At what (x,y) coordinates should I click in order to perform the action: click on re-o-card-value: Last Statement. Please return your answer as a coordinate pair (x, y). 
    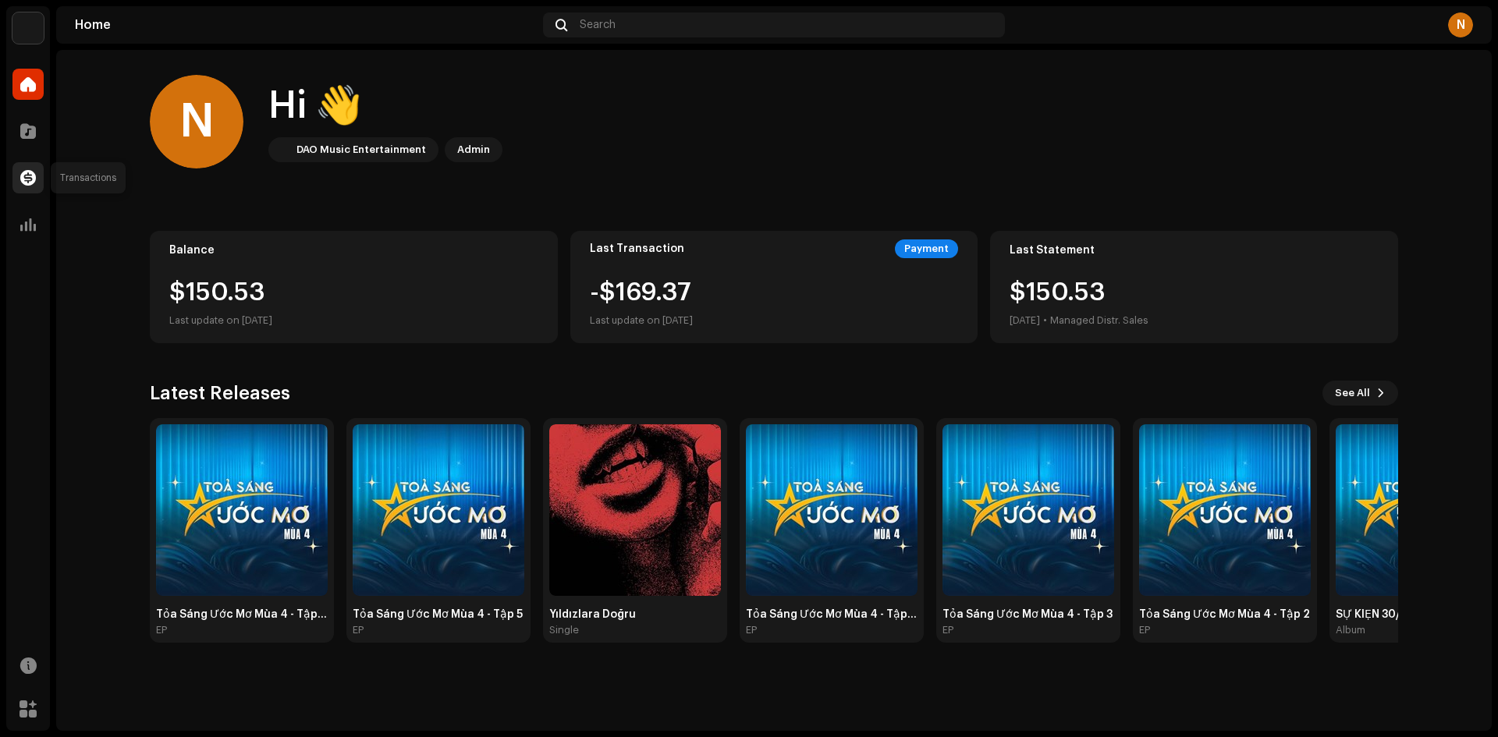
    Looking at the image, I should click on (1194, 287).